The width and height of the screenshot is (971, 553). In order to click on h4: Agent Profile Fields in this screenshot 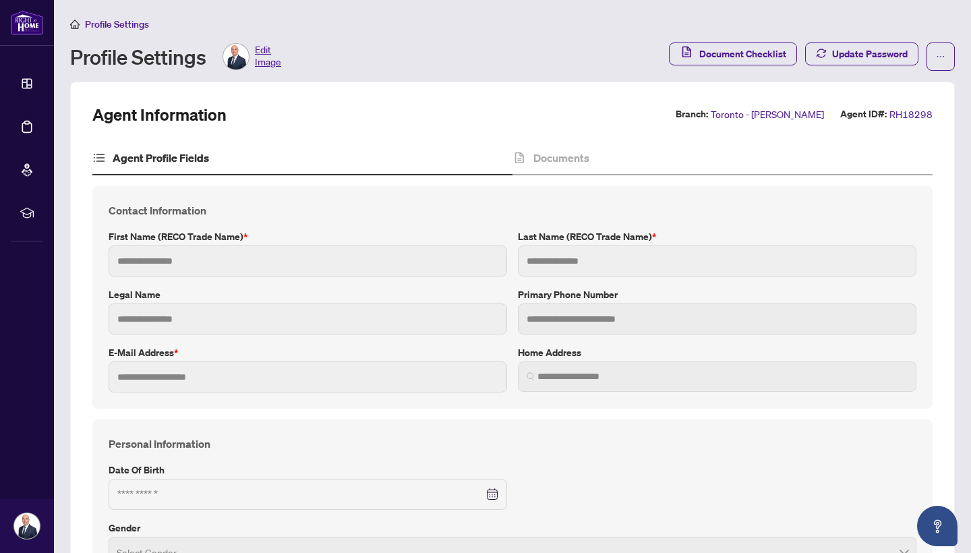, I will do `click(160, 158)`.